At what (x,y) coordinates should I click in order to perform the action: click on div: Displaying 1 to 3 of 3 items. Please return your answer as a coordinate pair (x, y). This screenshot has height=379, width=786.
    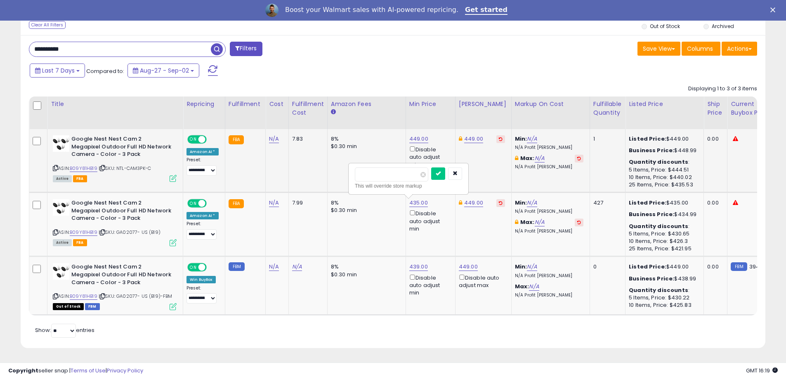
    Looking at the image, I should click on (722, 89).